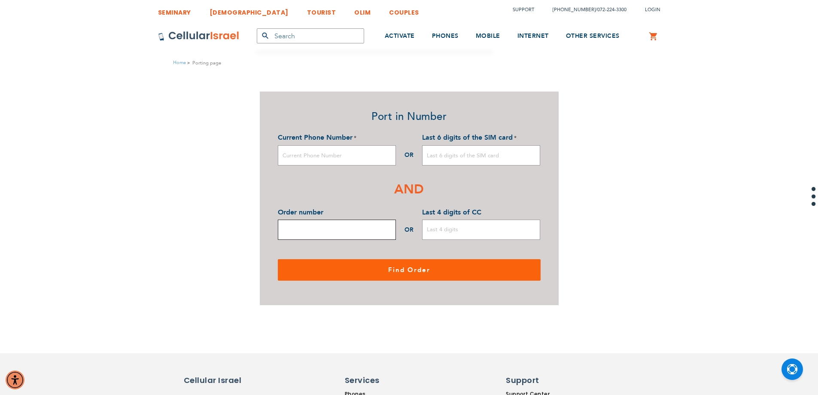 The height and width of the screenshot is (395, 818). What do you see at coordinates (400, 36) in the screenshot?
I see `a: ACTIVATE` at bounding box center [400, 36].